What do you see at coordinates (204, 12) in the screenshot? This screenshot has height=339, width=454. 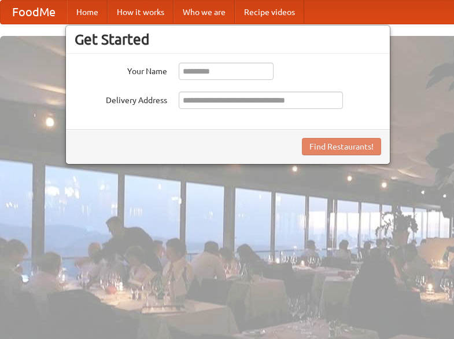 I see `a: Who we are` at bounding box center [204, 12].